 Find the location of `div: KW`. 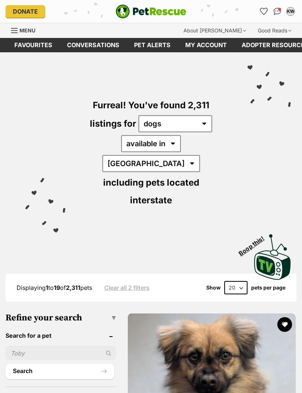

div: KW is located at coordinates (290, 11).